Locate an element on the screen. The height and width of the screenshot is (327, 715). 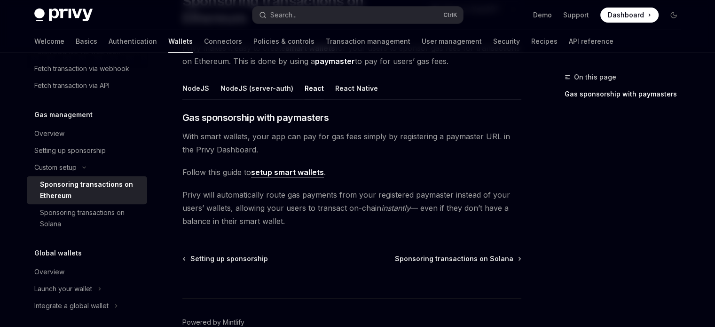
a: Support is located at coordinates (576, 15).